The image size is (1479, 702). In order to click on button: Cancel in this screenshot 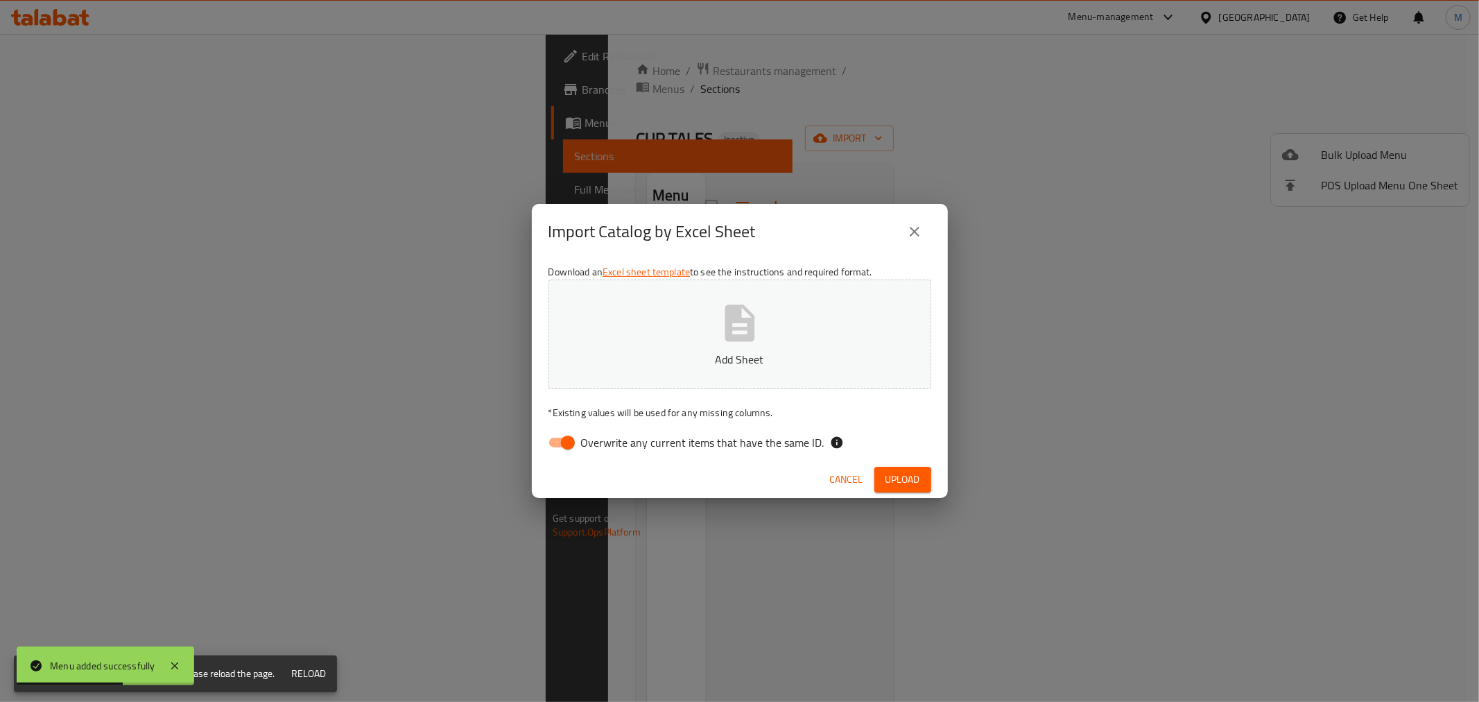, I will do `click(847, 479)`.